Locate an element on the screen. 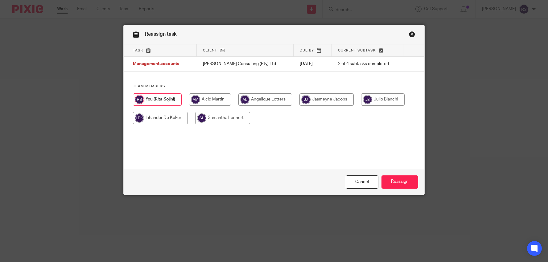 This screenshot has height=262, width=548. input: Reassign is located at coordinates (400, 182).